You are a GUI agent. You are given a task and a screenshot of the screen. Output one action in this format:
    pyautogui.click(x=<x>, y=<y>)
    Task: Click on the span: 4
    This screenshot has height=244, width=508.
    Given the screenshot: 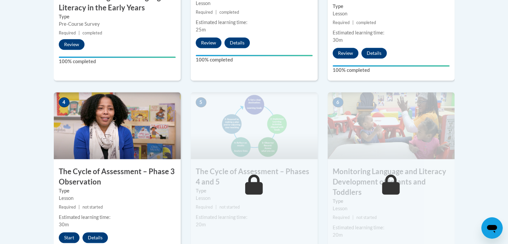 What is the action you would take?
    pyautogui.click(x=64, y=102)
    